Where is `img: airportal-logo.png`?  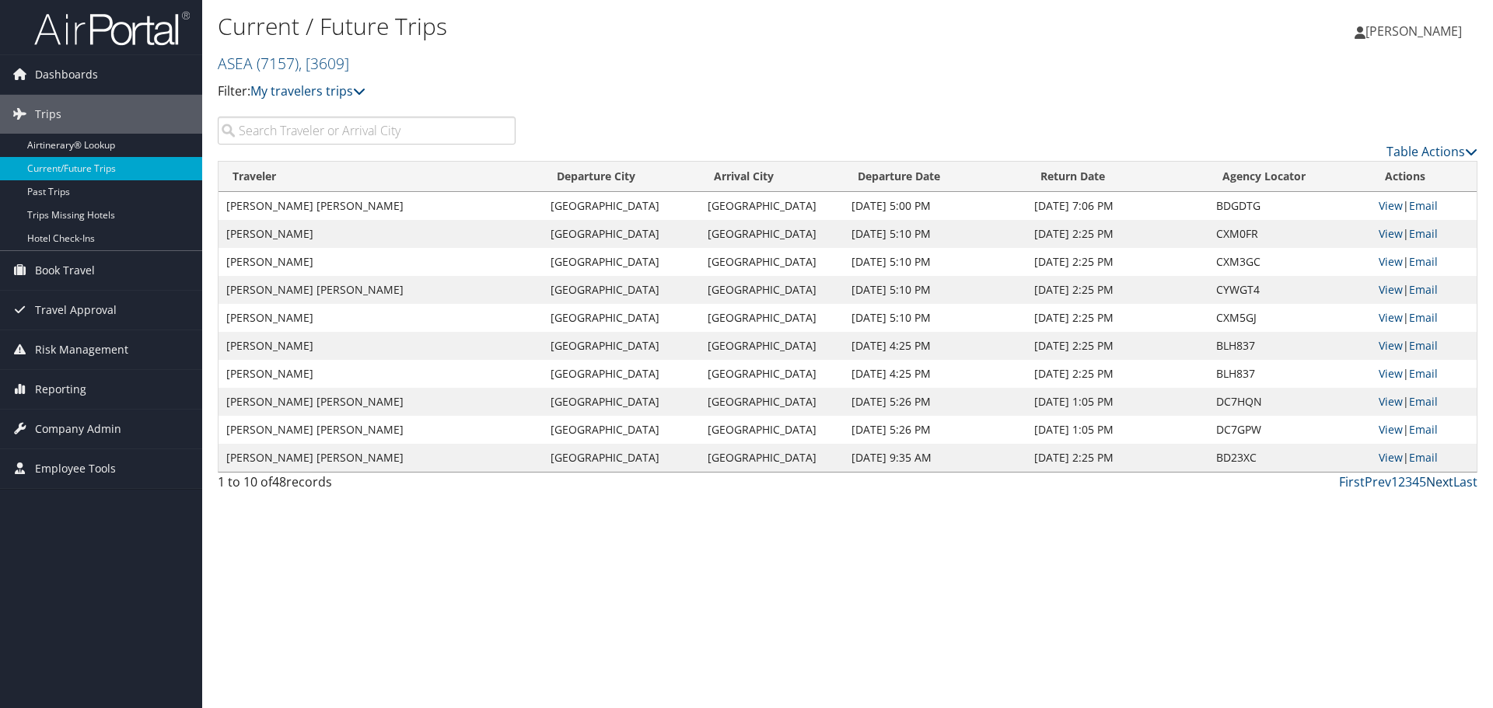 img: airportal-logo.png is located at coordinates (112, 28).